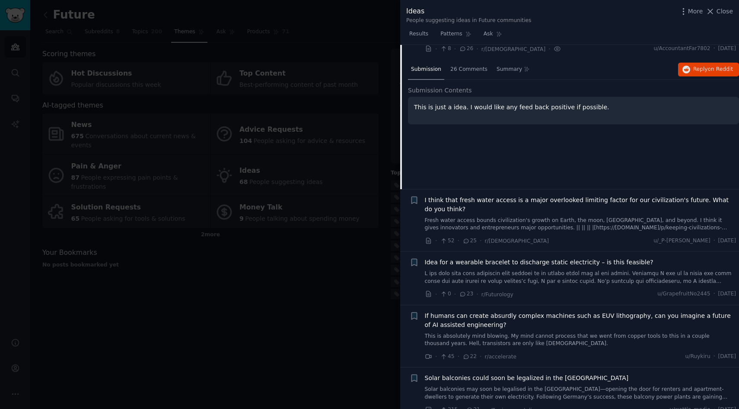 Image resolution: width=739 pixels, height=409 pixels. Describe the element at coordinates (713, 70) in the screenshot. I see `span: Reply` at that location.